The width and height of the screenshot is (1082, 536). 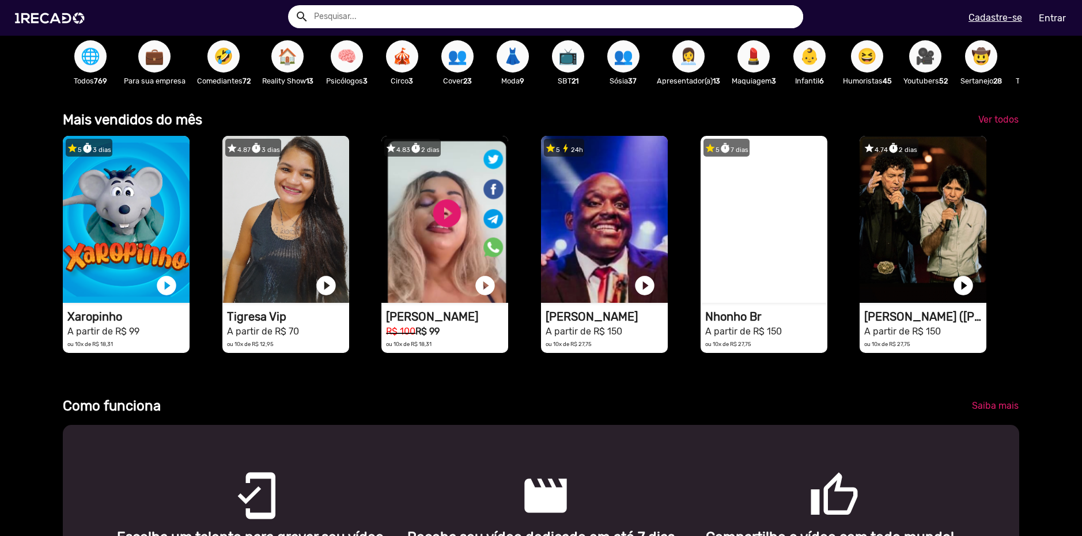 I want to click on p: Humoristas, so click(x=867, y=81).